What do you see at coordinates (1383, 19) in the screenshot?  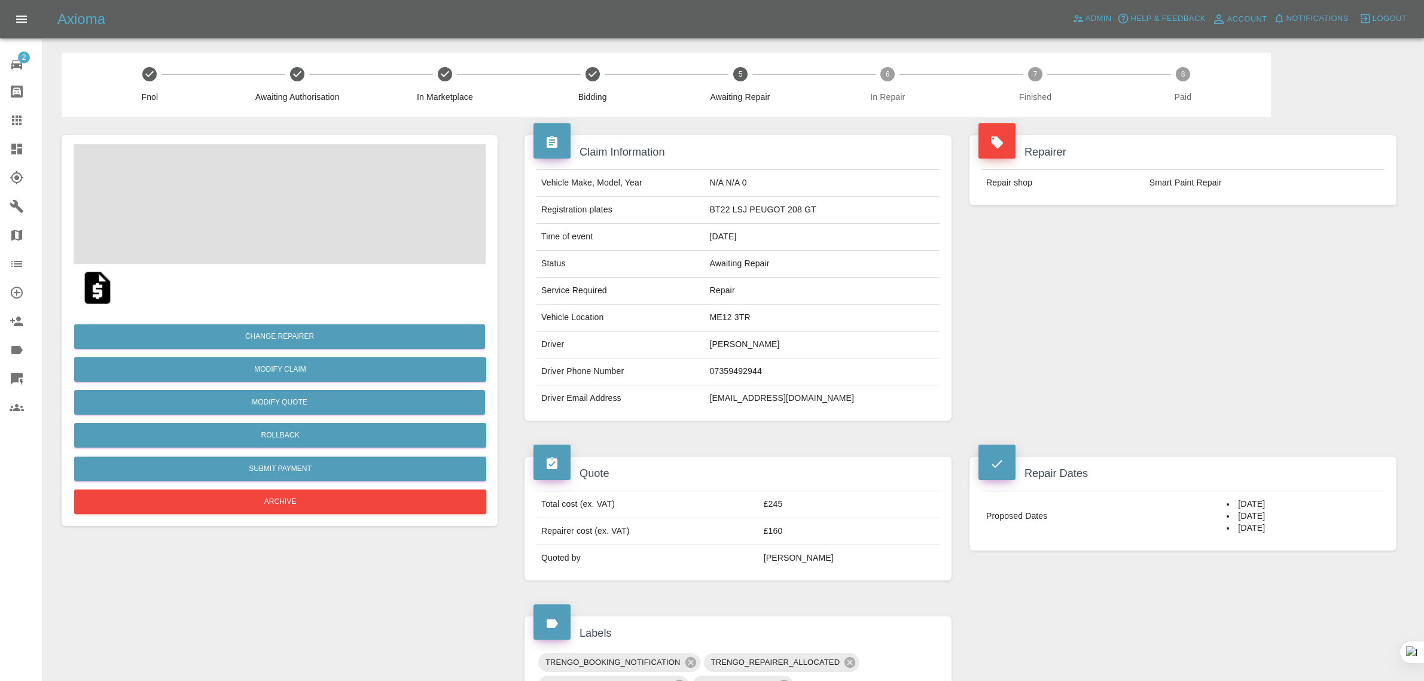 I see `button: Logout` at bounding box center [1383, 19].